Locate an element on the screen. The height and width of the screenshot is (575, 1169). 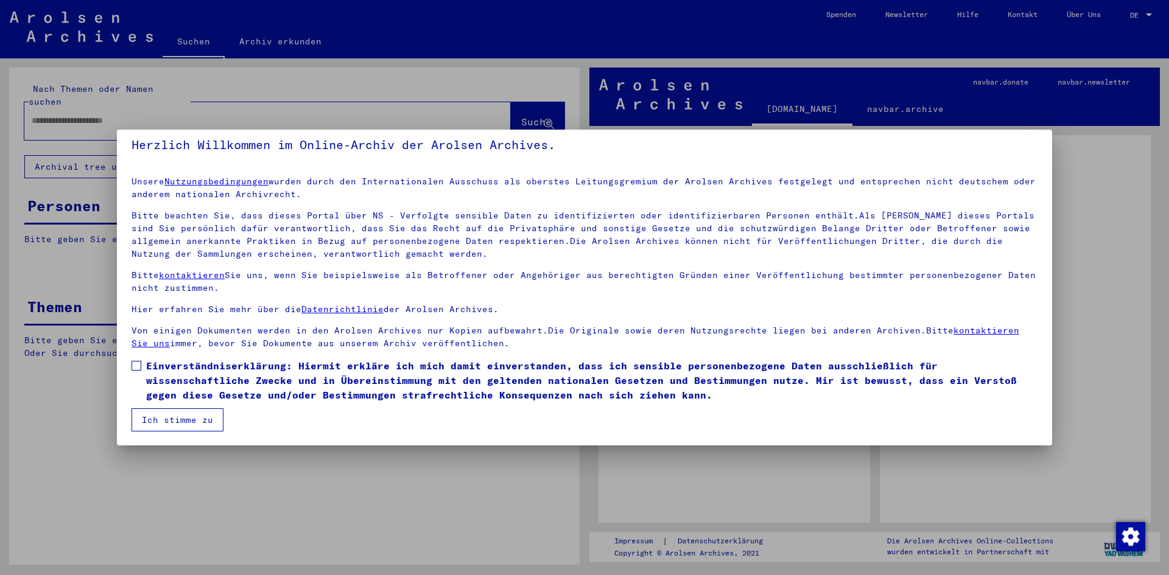
a: kontaktieren is located at coordinates (192, 275).